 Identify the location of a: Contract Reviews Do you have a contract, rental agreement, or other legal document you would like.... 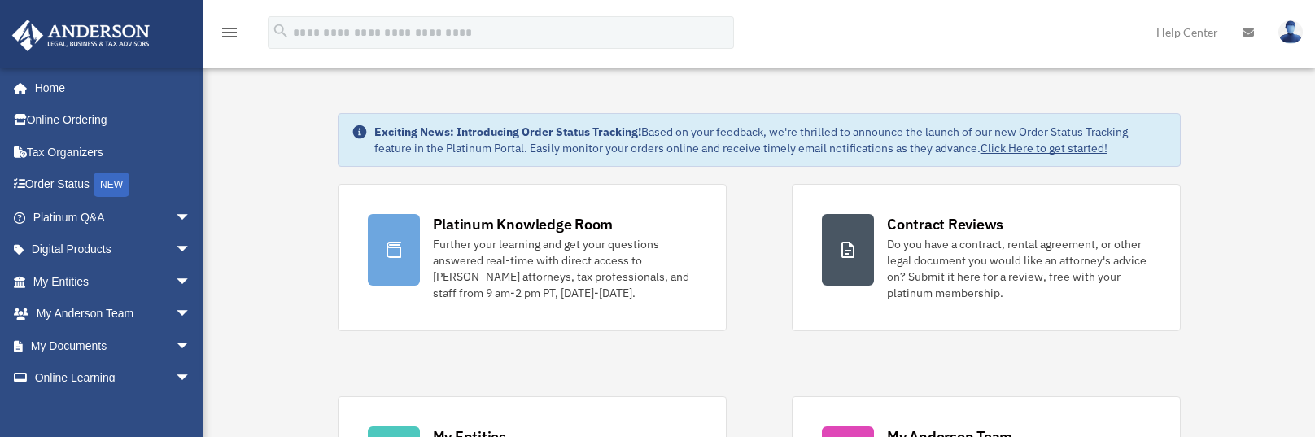
(987, 257).